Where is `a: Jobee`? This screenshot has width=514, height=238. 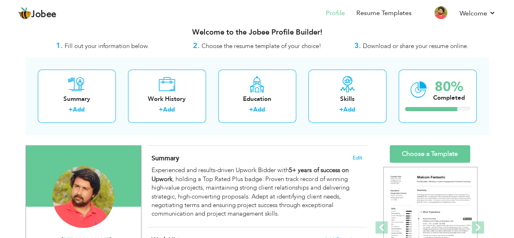
a: Jobee is located at coordinates (37, 13).